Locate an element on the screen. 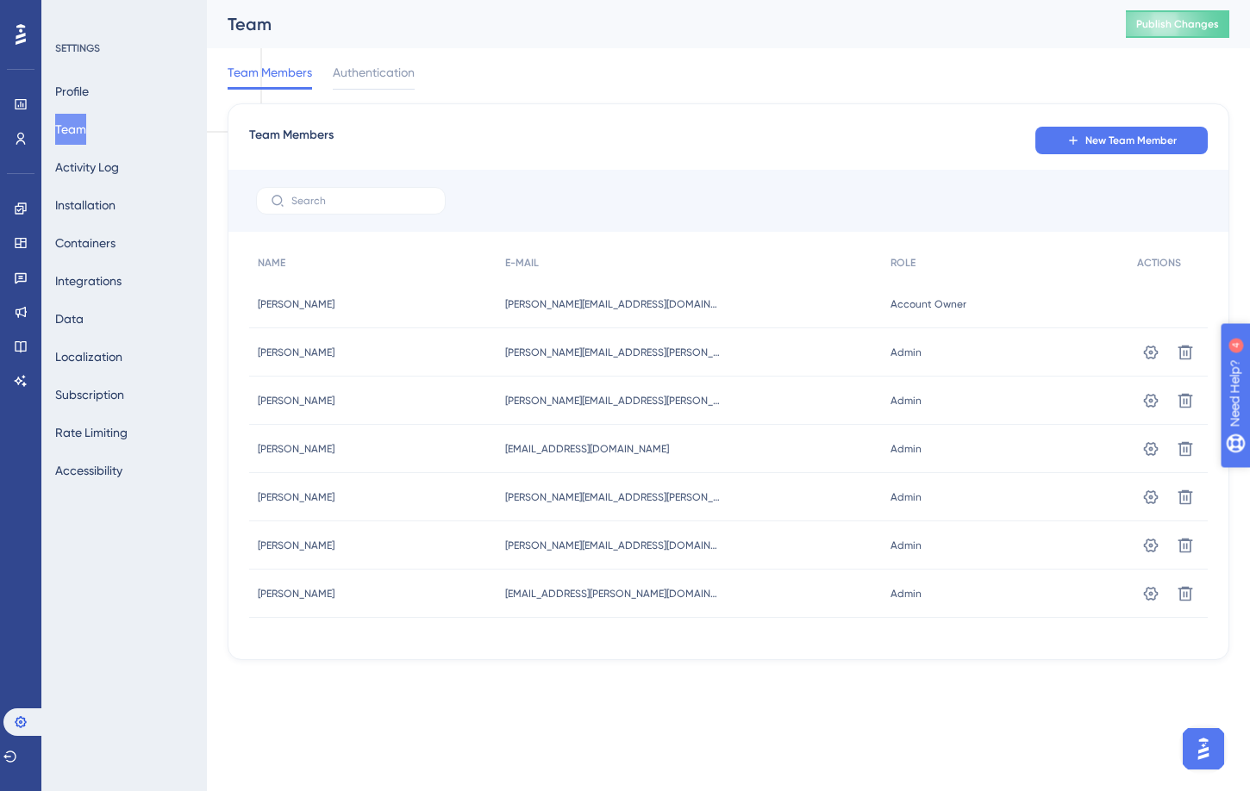 Image resolution: width=1250 pixels, height=791 pixels. button: Installation is located at coordinates (85, 205).